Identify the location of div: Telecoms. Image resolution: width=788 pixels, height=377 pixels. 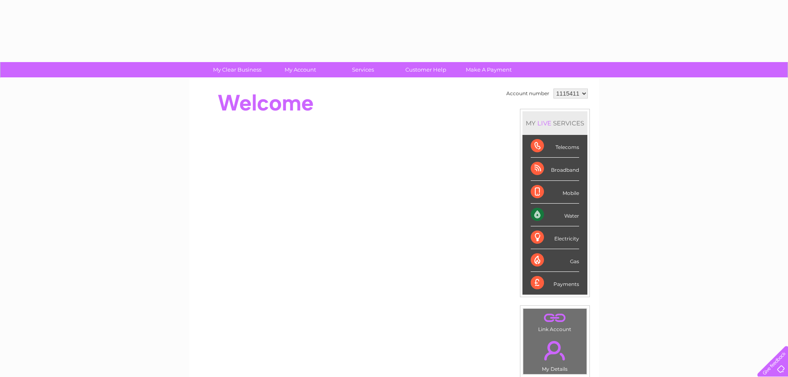
(555, 146).